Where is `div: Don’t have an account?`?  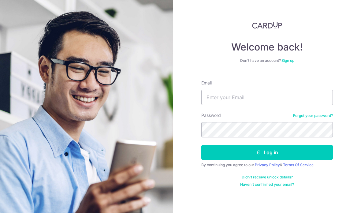
div: Don’t have an account? is located at coordinates (267, 61).